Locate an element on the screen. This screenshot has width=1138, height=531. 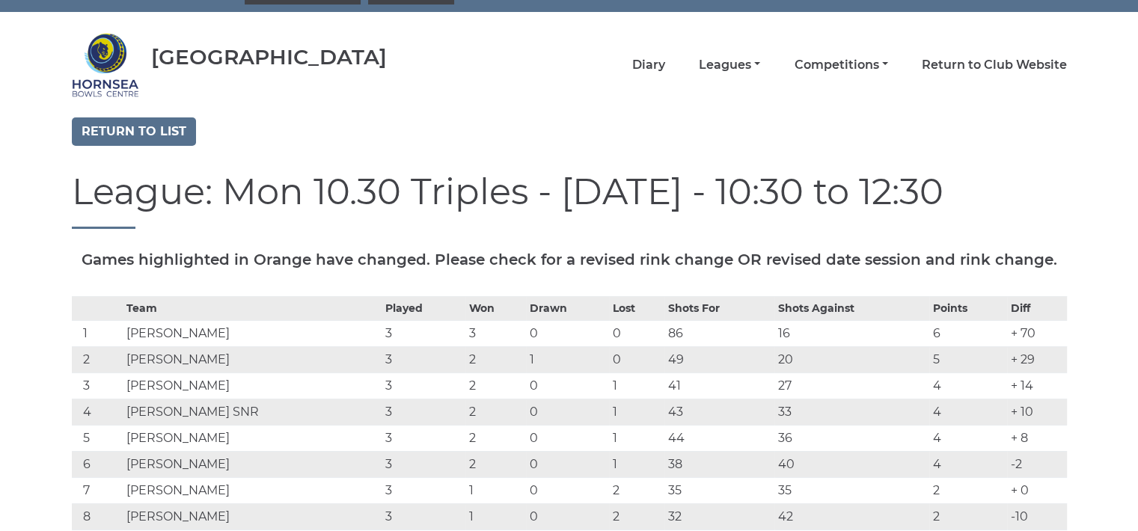
th: Lost is located at coordinates (637, 308).